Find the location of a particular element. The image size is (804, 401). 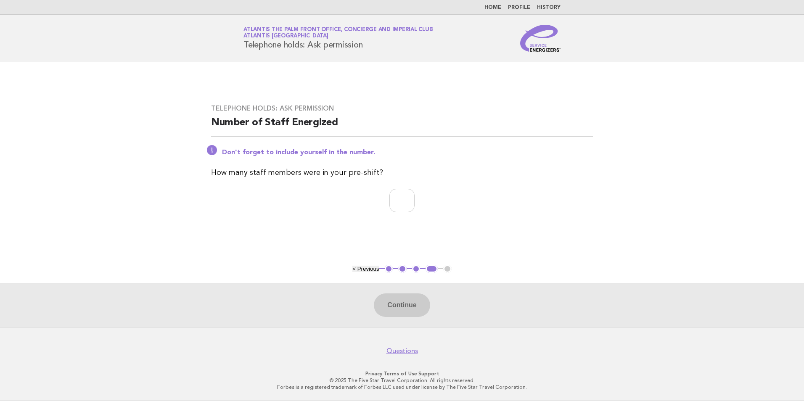

button: 4 is located at coordinates (431, 269).